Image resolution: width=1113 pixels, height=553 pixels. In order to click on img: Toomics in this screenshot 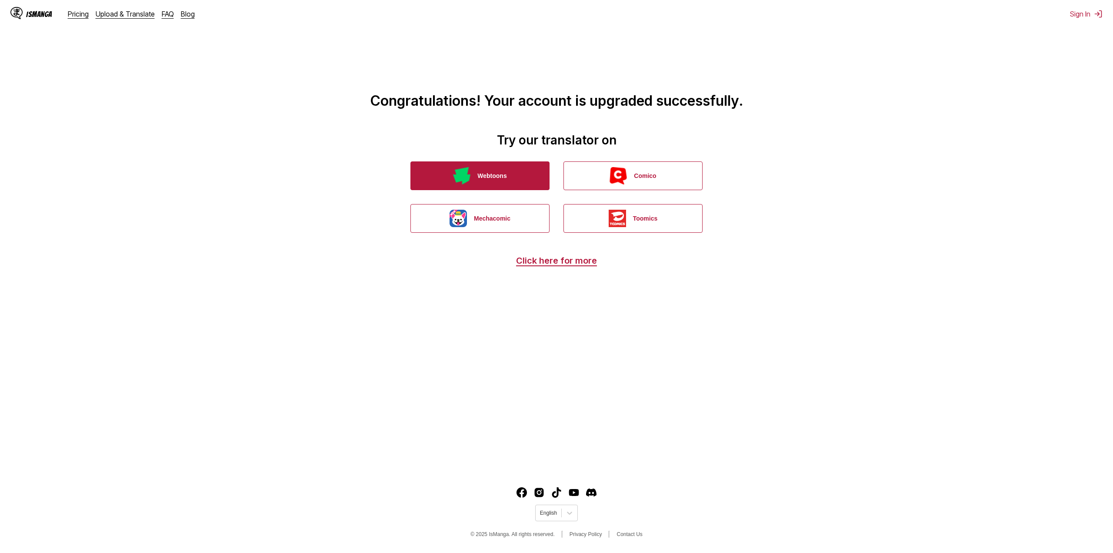, I will do `click(617, 218)`.